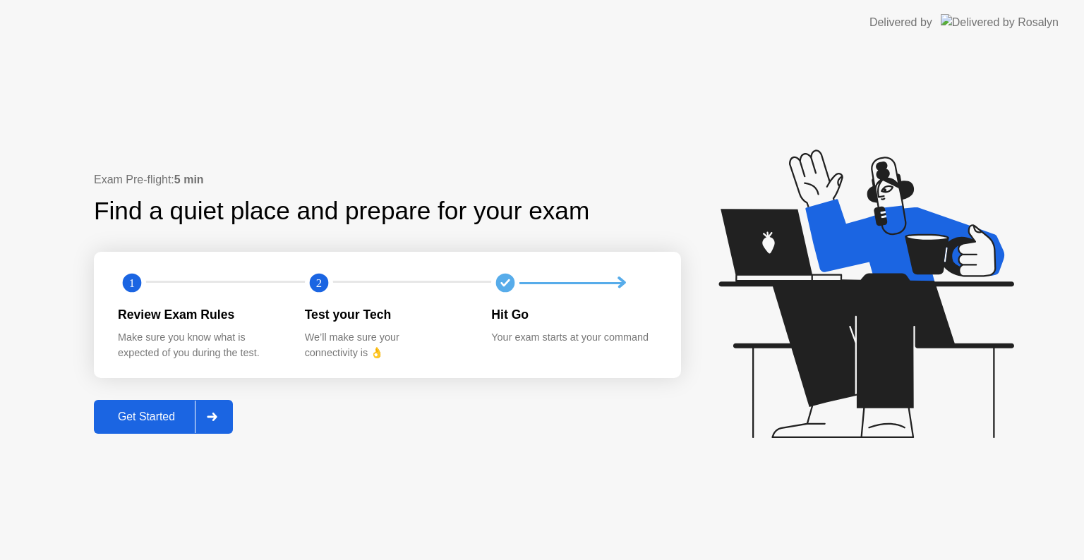 This screenshot has width=1084, height=560. I want to click on div: Hit Go, so click(573, 315).